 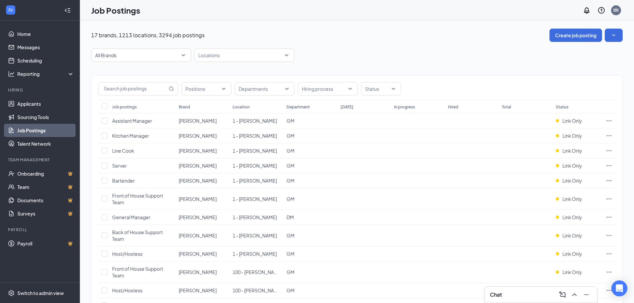 What do you see at coordinates (241, 107) in the screenshot?
I see `div: Location` at bounding box center [241, 107].